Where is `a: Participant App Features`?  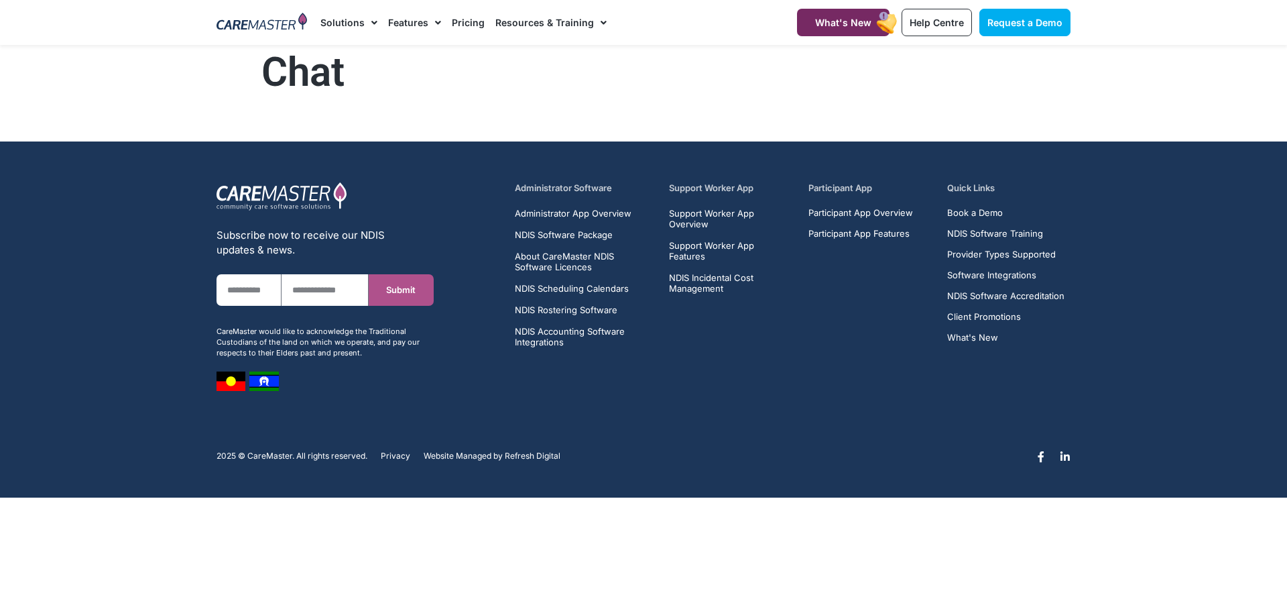
a: Participant App Features is located at coordinates (861, 233).